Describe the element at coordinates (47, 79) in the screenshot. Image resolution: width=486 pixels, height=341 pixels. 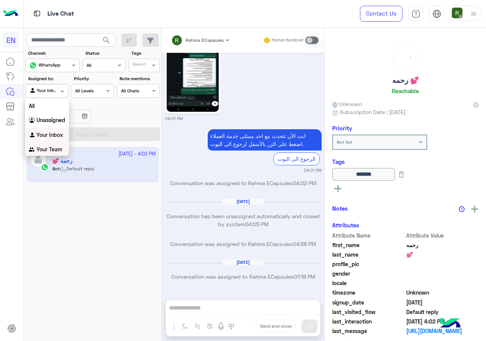
I see `label: Assigned to:` at that location.